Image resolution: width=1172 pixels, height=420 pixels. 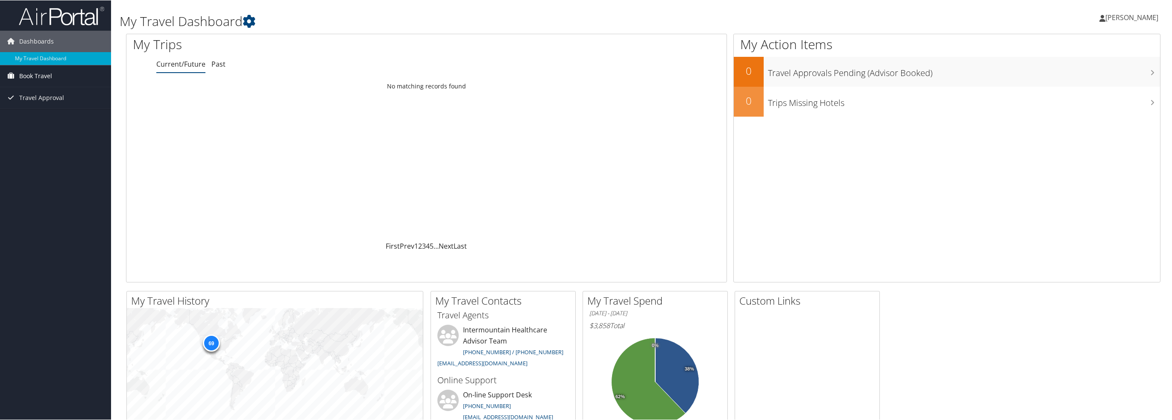 What do you see at coordinates (35, 76) in the screenshot?
I see `span: Book Travel` at bounding box center [35, 76].